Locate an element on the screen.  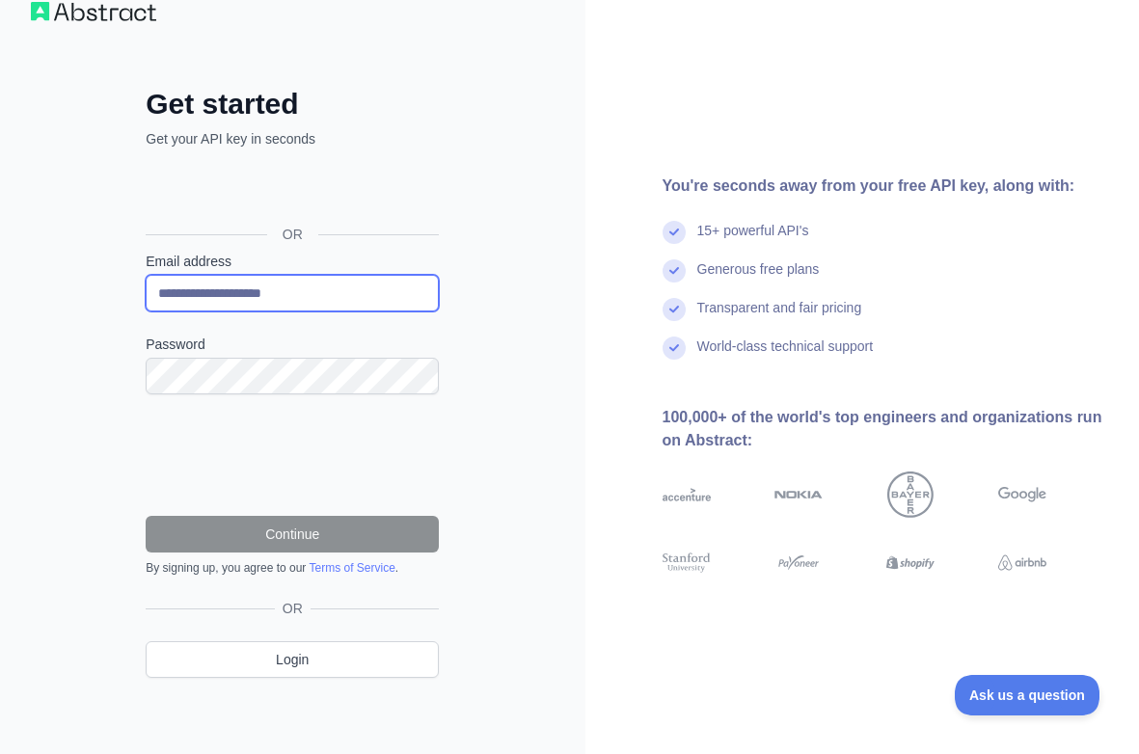
p: Get your API key in seconds is located at coordinates (292, 139).